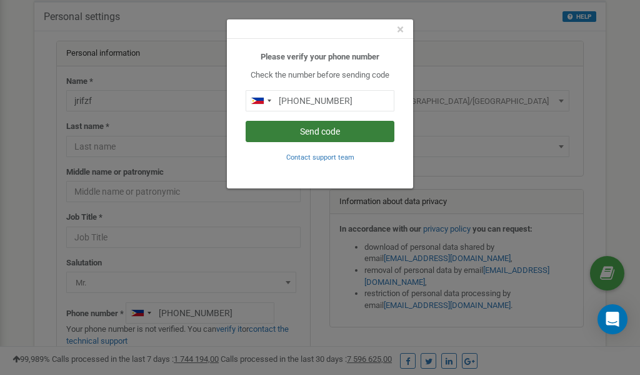 This screenshot has height=375, width=640. I want to click on div: Open Intercom Messenger, so click(613, 319).